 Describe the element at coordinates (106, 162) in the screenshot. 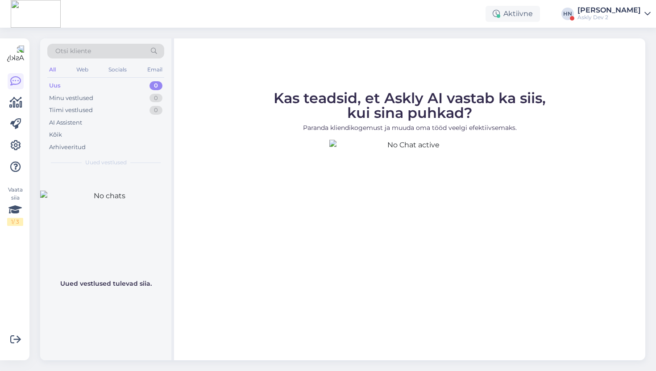

I see `span: Uued vestlused` at that location.